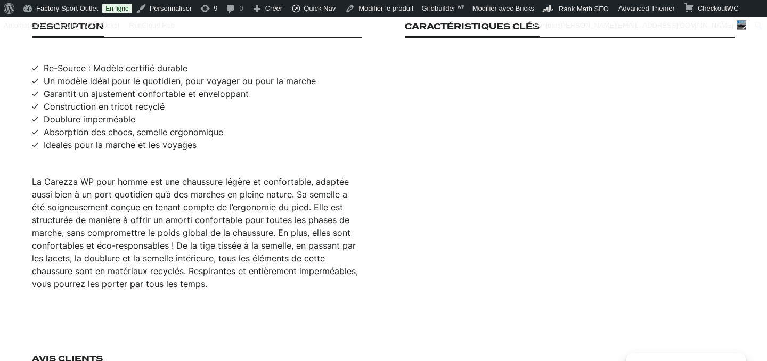 The height and width of the screenshot is (361, 767). Describe the element at coordinates (104, 106) in the screenshot. I see `span: Construction en tricot recyclé` at that location.